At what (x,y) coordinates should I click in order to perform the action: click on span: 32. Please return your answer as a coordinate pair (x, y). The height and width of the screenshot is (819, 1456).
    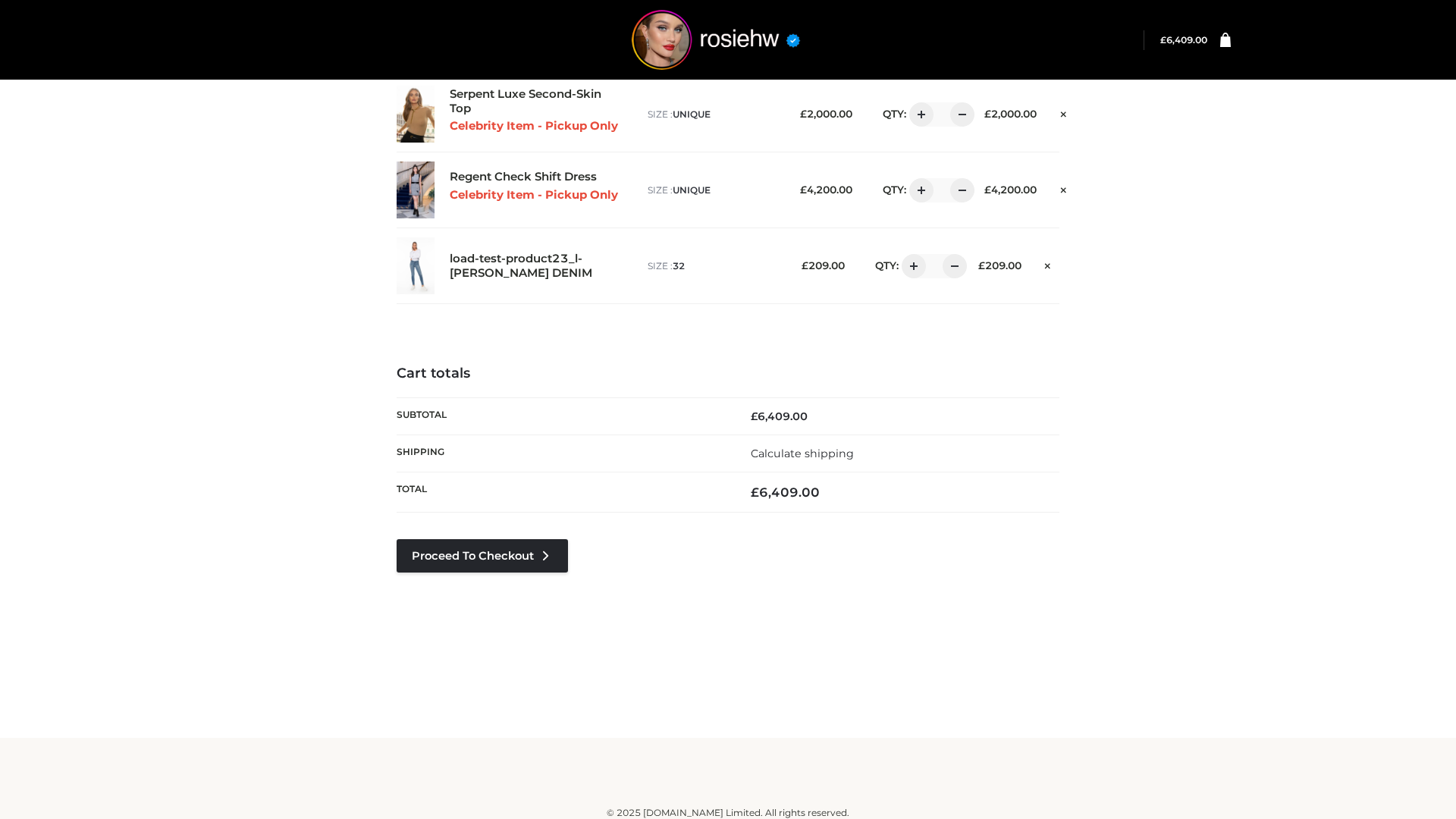
    Looking at the image, I should click on (679, 265).